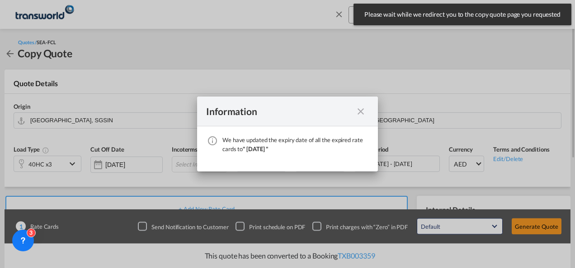 Image resolution: width=575 pixels, height=268 pixels. Describe the element at coordinates (360, 112) in the screenshot. I see `md-icon: icon-close fg-AAA8AD cursor` at that location.